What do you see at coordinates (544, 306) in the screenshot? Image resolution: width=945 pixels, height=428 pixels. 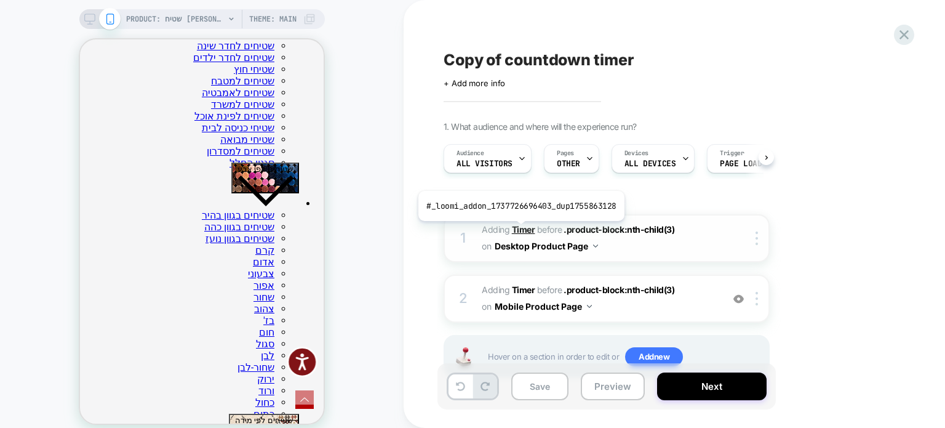 I see `button: Mobile Product Page` at bounding box center [544, 306].